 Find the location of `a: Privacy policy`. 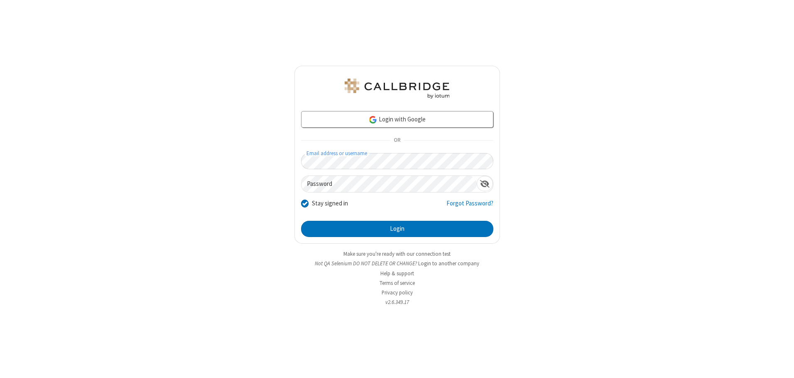

a: Privacy policy is located at coordinates (397, 292).